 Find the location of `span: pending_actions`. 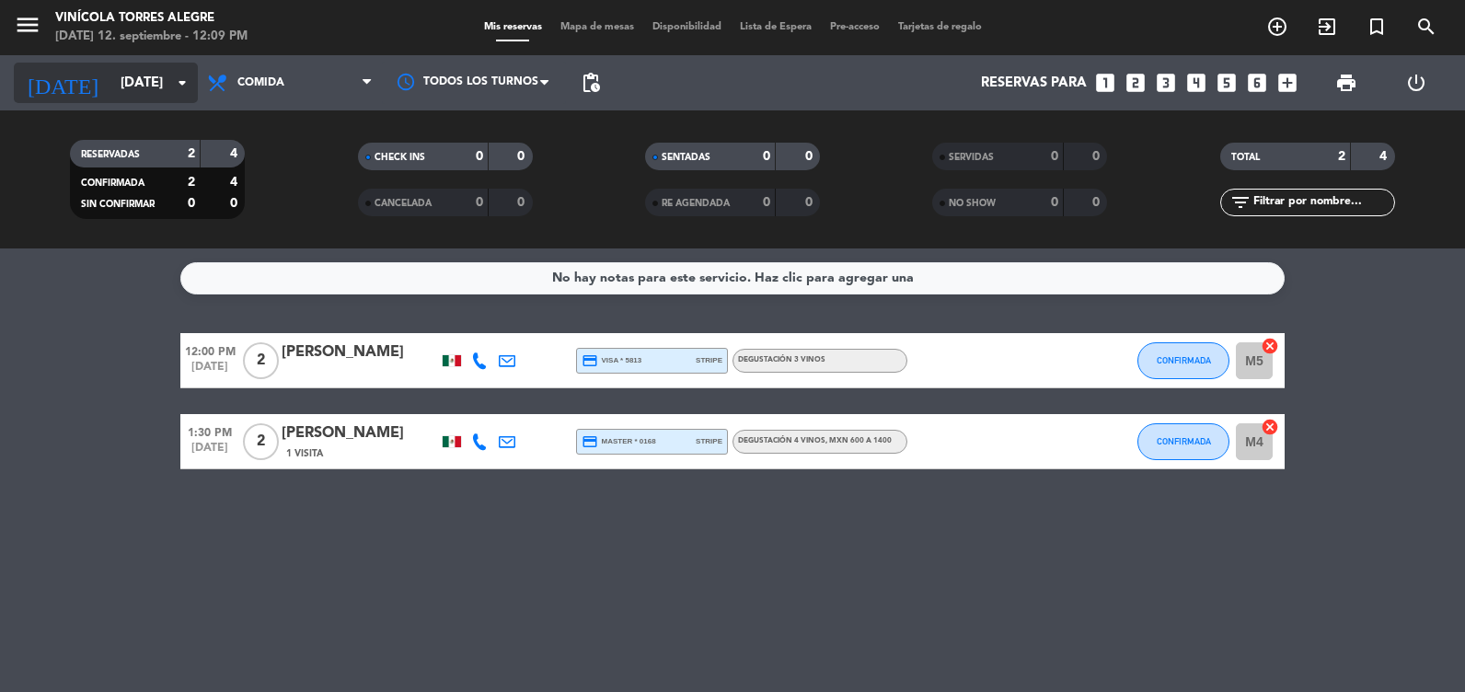

span: pending_actions is located at coordinates (591, 83).